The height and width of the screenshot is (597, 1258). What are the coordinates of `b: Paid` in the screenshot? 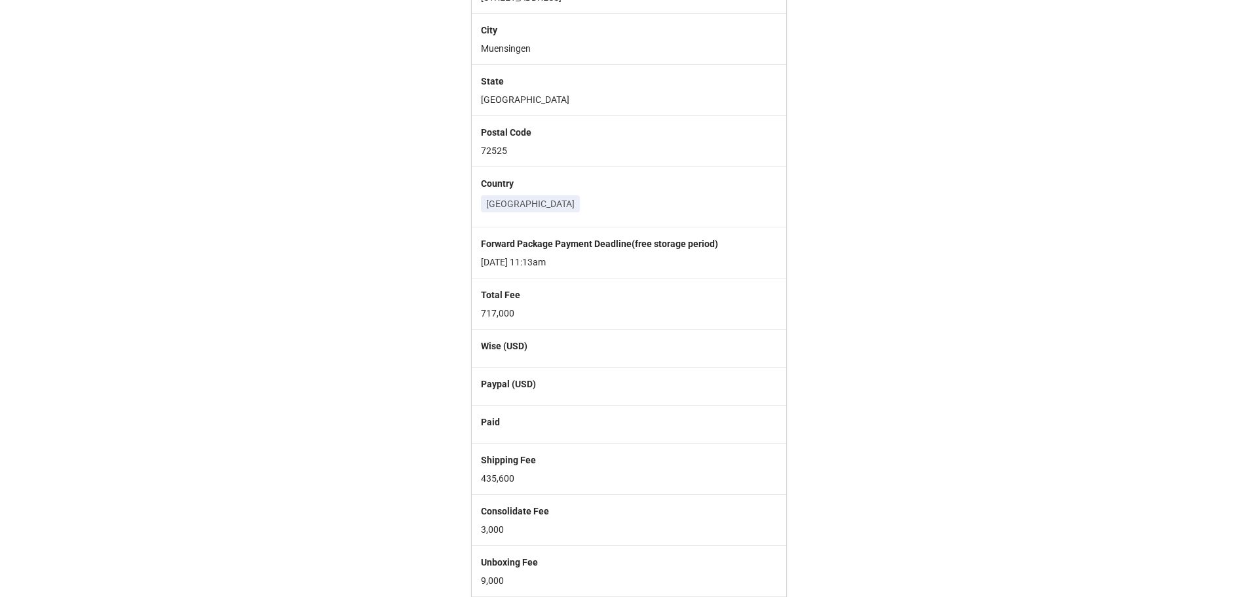 It's located at (490, 422).